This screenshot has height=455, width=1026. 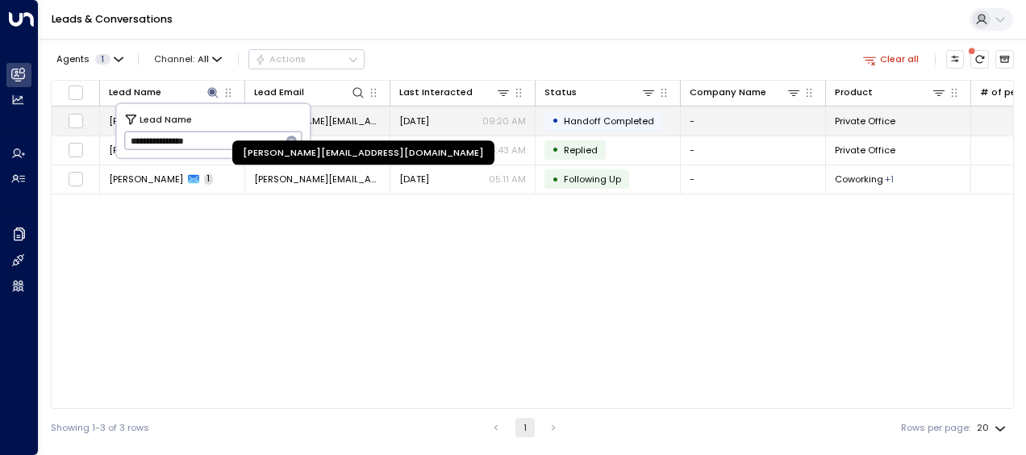 What do you see at coordinates (524, 428) in the screenshot?
I see `nav: pagination navigation` at bounding box center [524, 428].